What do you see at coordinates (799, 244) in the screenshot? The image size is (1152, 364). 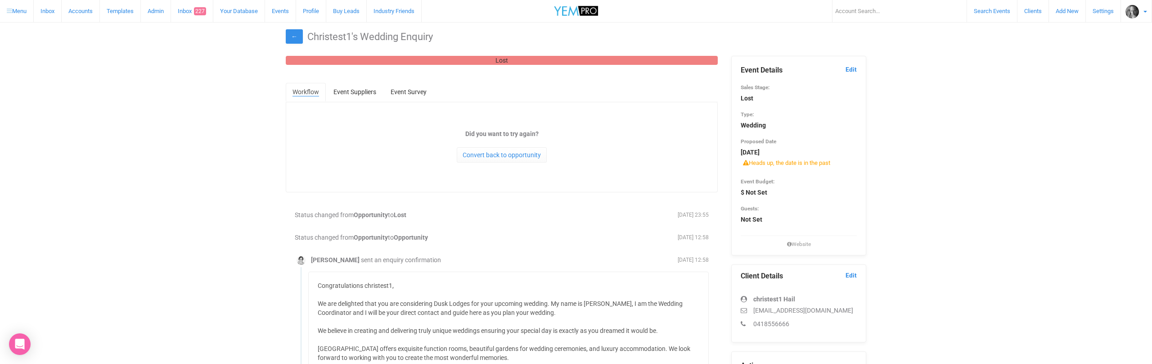 I see `small: Website` at bounding box center [799, 244].